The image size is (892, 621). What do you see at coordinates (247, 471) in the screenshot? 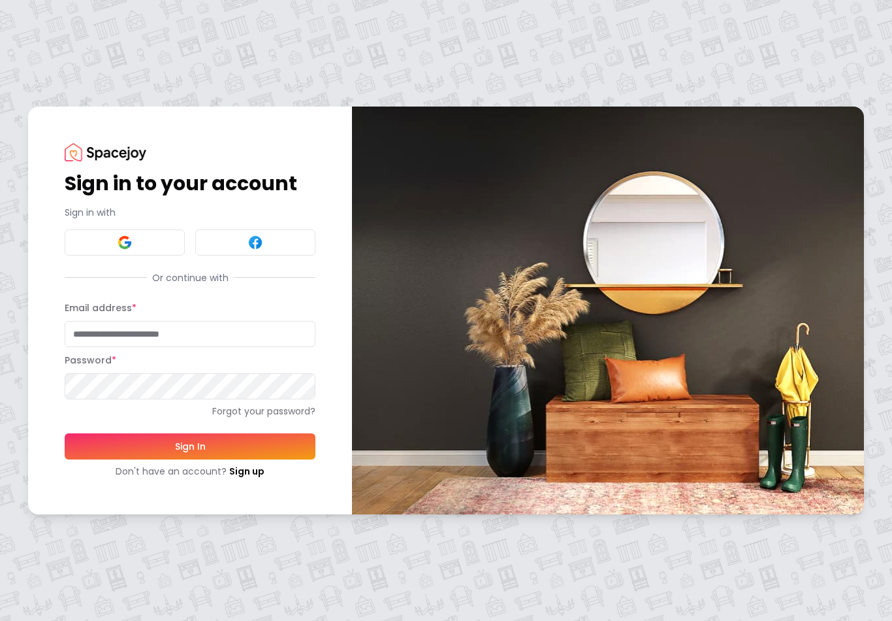
I see `a: Sign up` at bounding box center [247, 471].